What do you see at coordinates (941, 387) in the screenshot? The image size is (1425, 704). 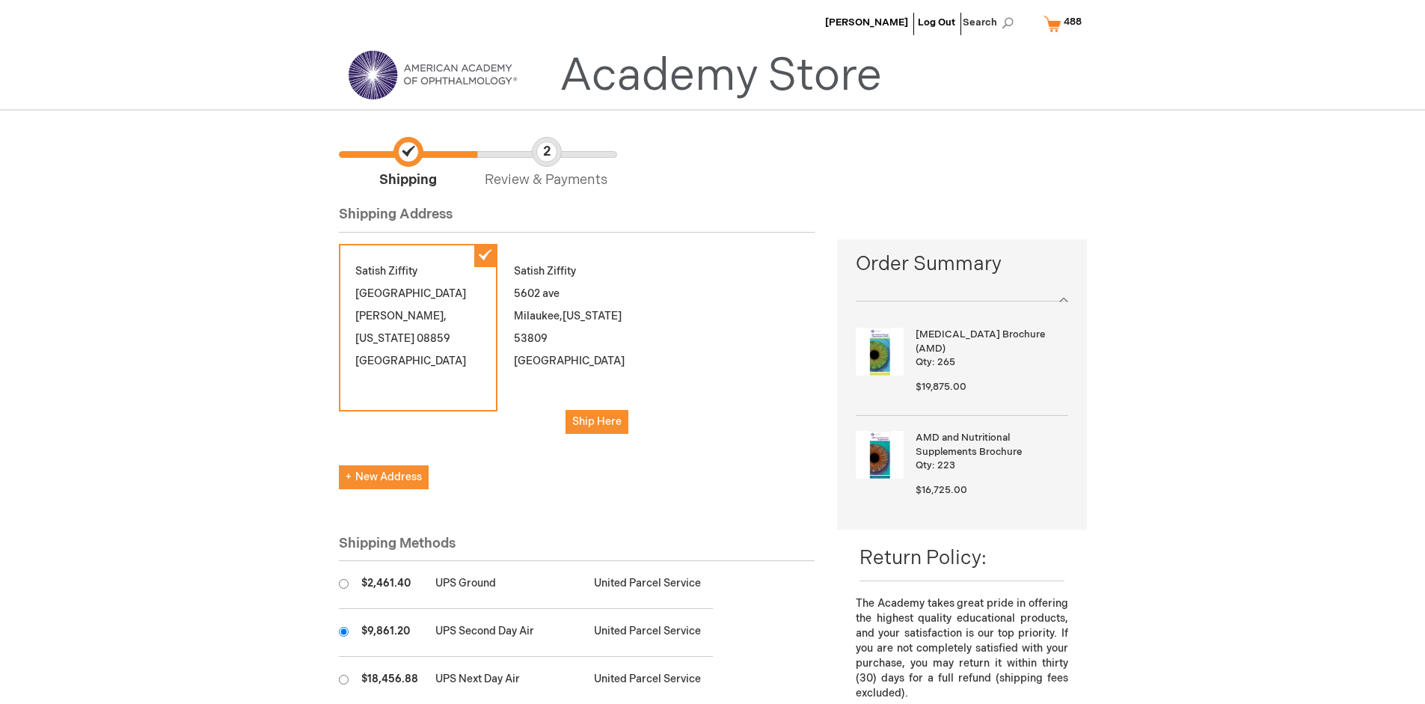 I see `span: $19,875.00` at bounding box center [941, 387].